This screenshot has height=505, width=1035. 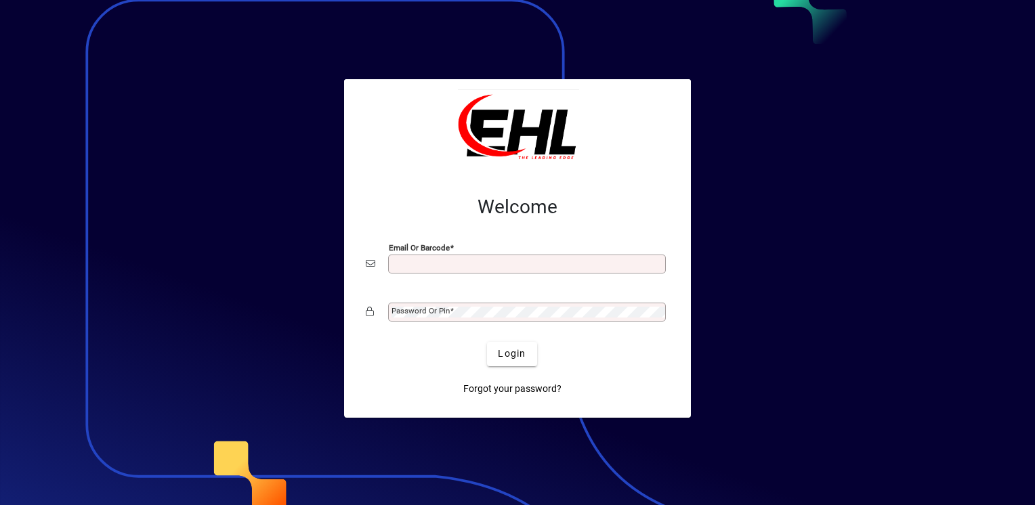 I want to click on mat-label: Email or Barcode, so click(x=419, y=247).